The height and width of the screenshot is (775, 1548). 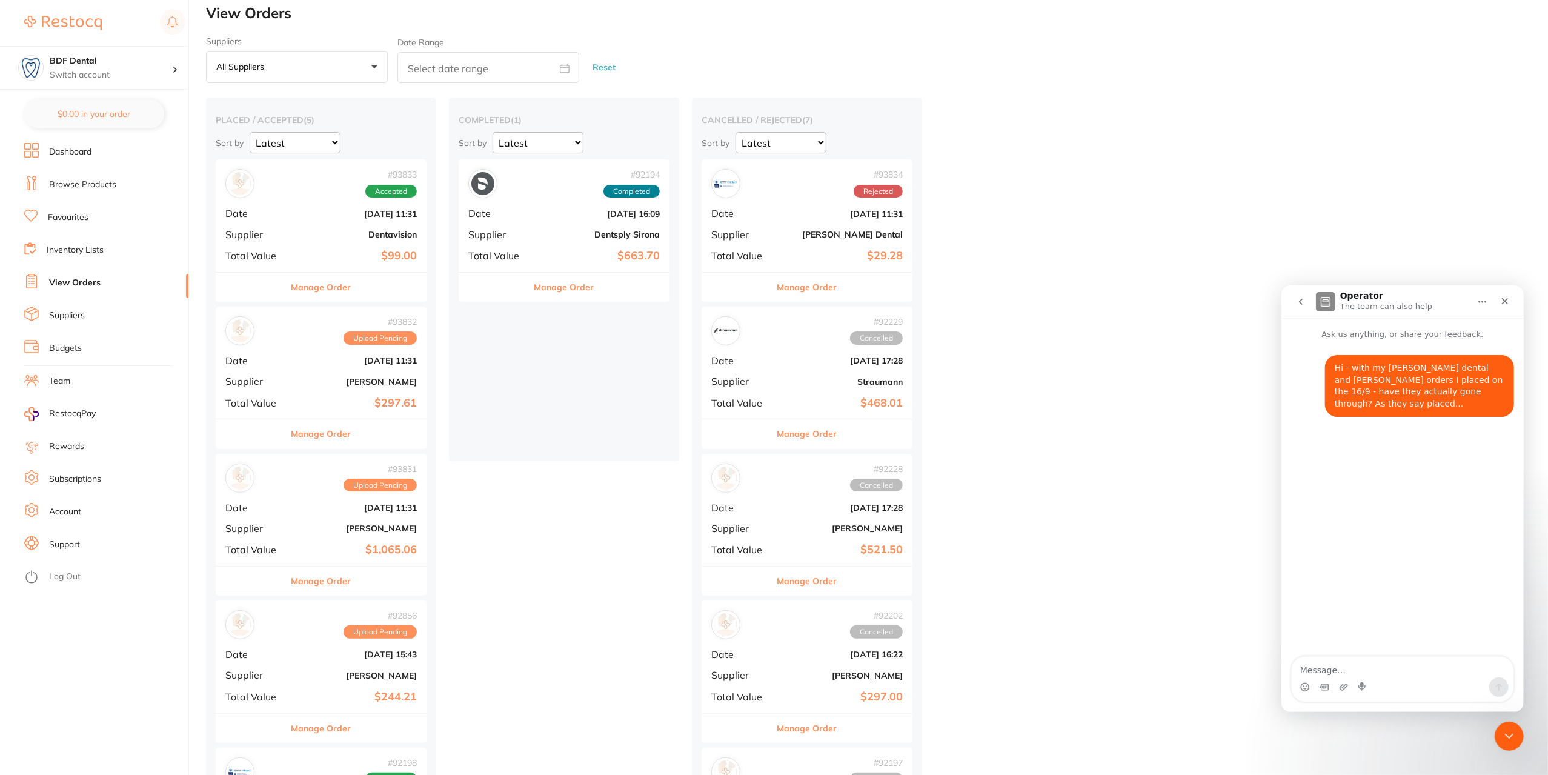 What do you see at coordinates (599, 234) in the screenshot?
I see `b: Dentsply Sirona` at bounding box center [599, 234].